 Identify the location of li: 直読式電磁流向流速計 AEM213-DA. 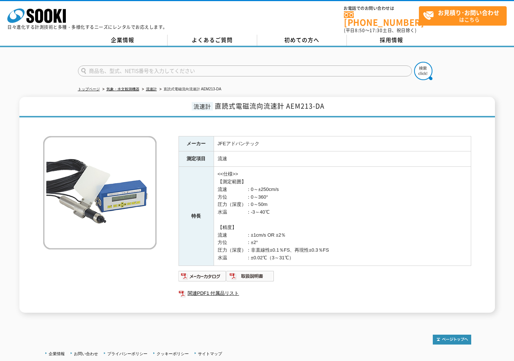
(190, 89).